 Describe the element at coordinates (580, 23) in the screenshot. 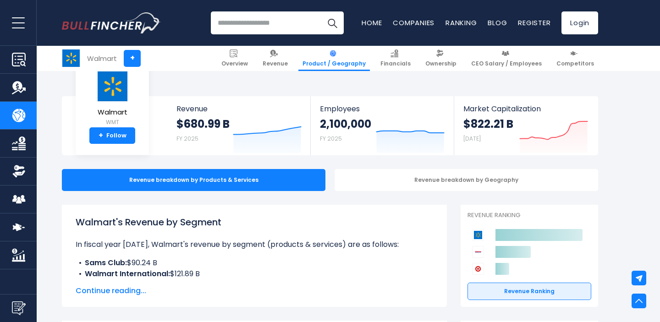

I see `a: Login` at that location.